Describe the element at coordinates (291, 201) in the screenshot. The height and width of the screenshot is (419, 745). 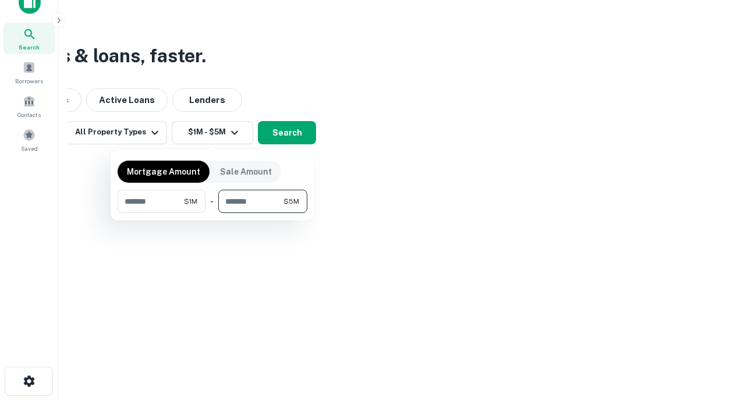
I see `span: $5M` at that location.